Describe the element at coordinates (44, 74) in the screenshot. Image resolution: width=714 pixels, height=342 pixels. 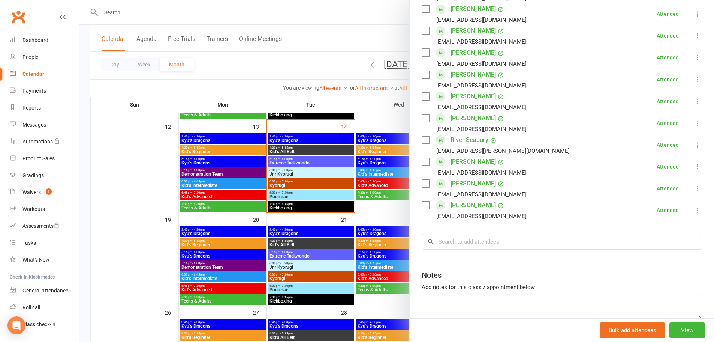
I see `a: Calendar` at that location.